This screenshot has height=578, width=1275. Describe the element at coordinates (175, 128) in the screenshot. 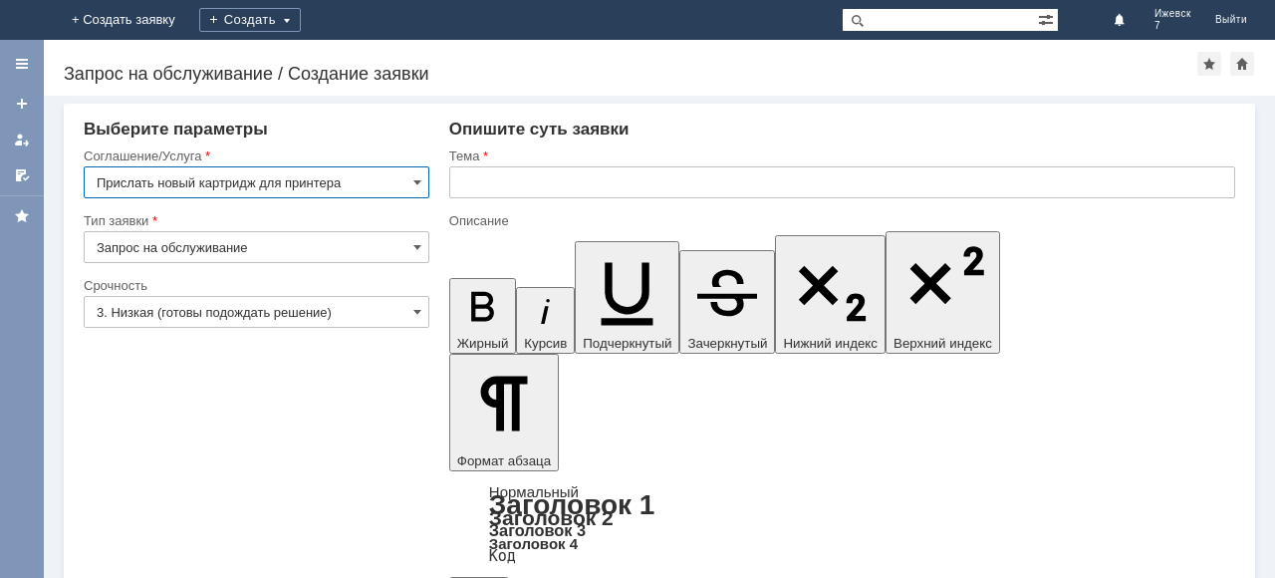

I see `span: Выберите параметры` at that location.